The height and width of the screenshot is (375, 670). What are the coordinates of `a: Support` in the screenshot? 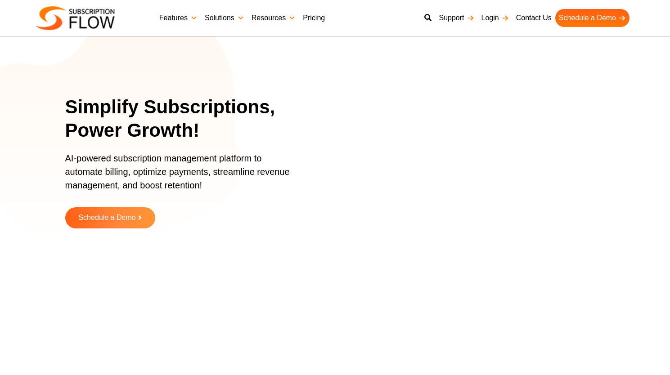 It's located at (456, 18).